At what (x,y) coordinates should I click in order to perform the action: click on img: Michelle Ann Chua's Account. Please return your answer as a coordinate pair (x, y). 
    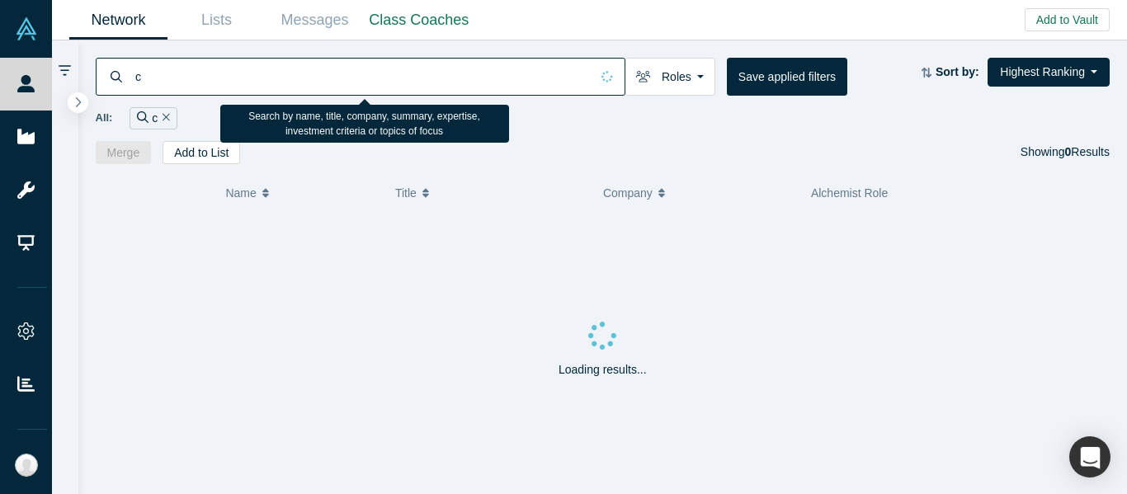
    Looking at the image, I should click on (26, 465).